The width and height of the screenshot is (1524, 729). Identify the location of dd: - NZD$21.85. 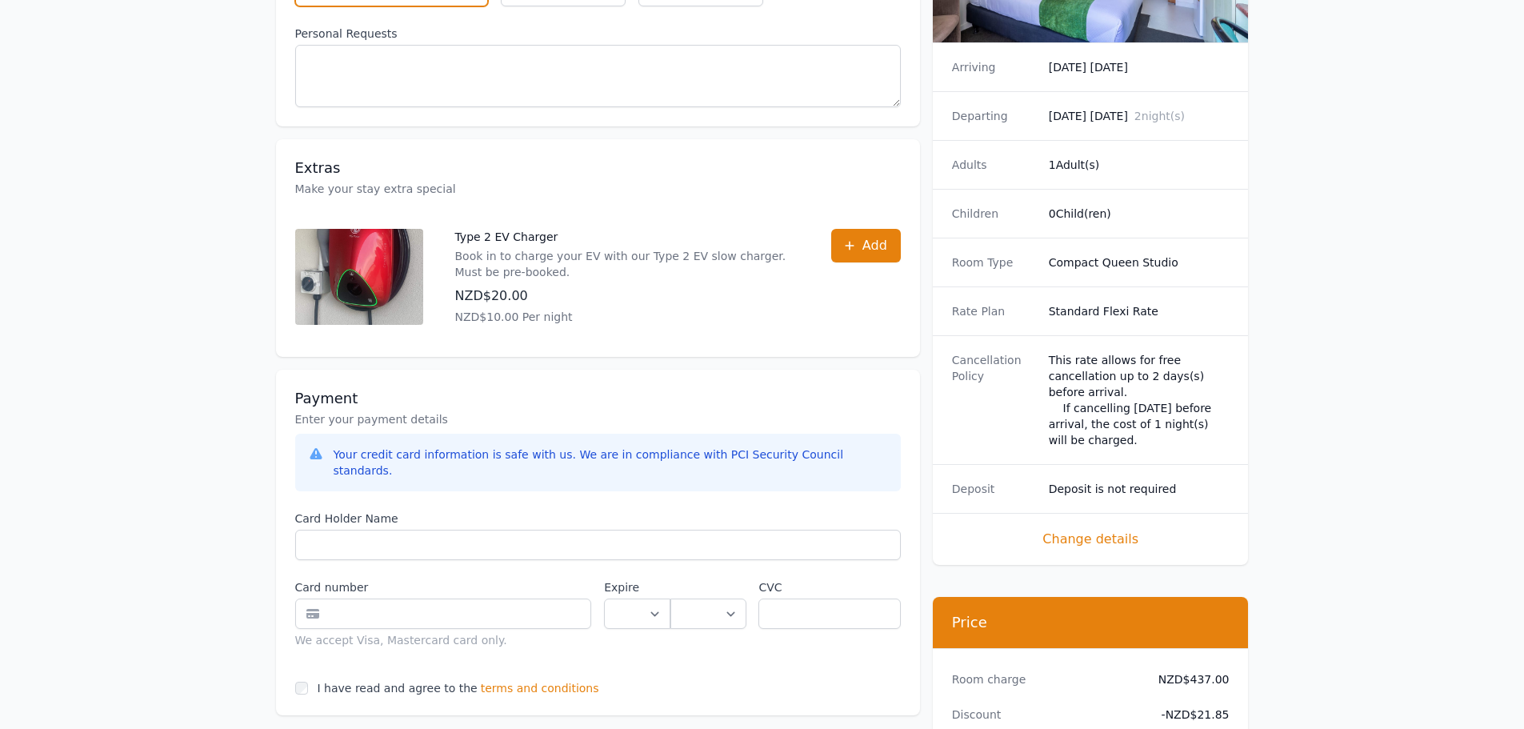
(1187, 714).